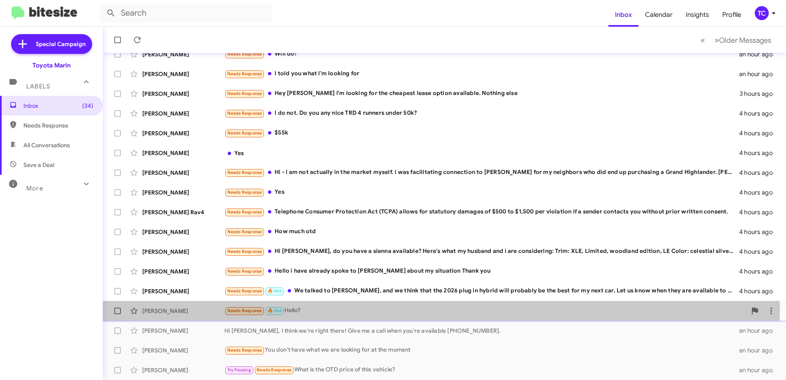 The width and height of the screenshot is (786, 380). What do you see at coordinates (482, 74) in the screenshot?
I see `div: I told you what I'm looking for` at bounding box center [482, 74].